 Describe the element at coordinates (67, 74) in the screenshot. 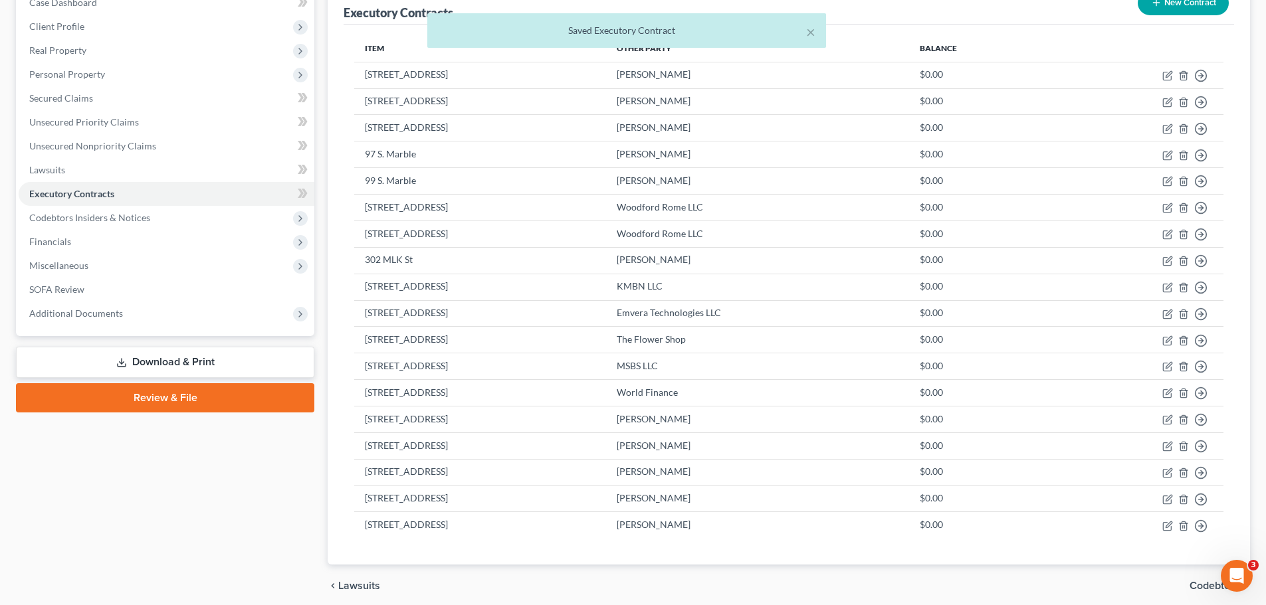

I see `span: Personal Property` at that location.